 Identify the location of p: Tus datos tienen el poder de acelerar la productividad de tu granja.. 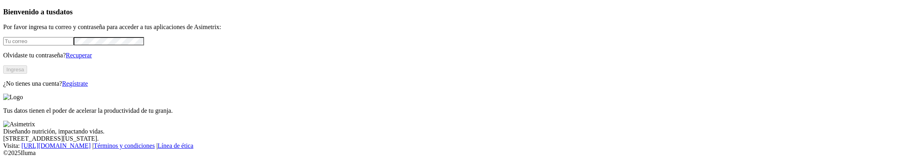
(454, 111).